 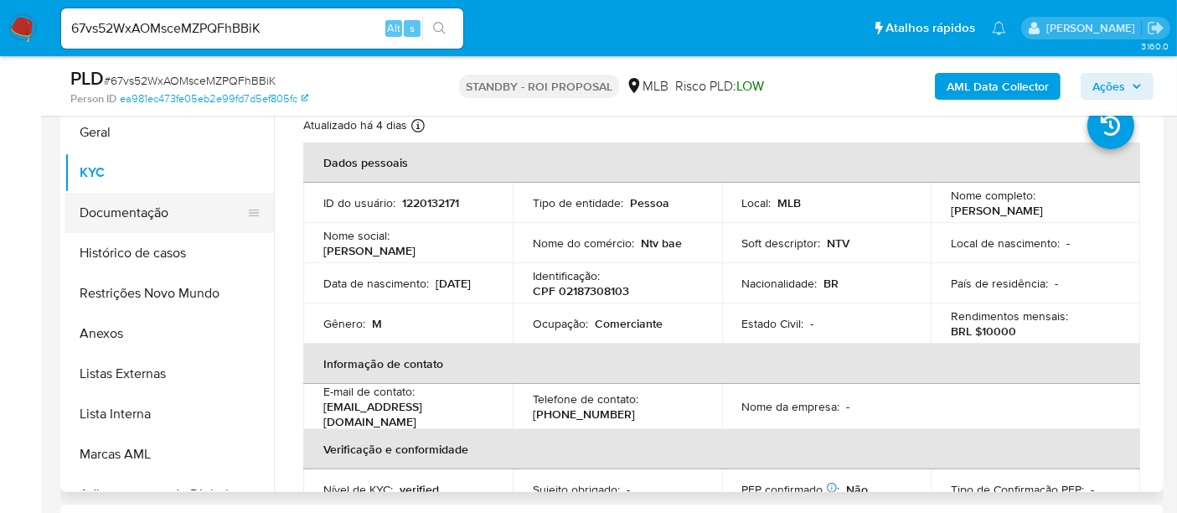 I want to click on p: Nome completo :, so click(x=992, y=195).